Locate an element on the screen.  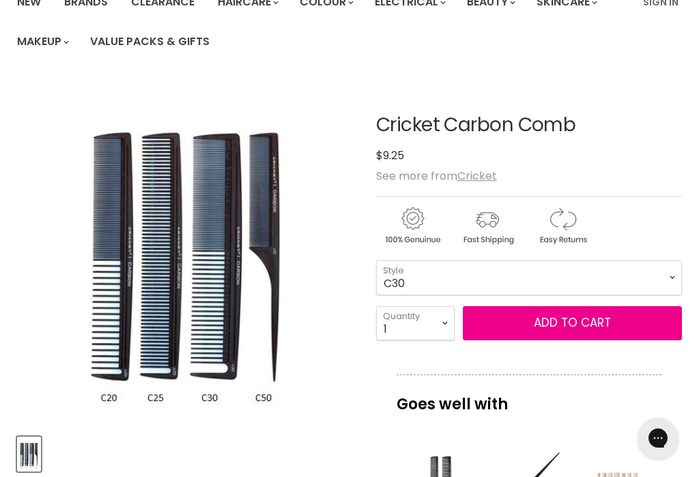
span: Add to cart is located at coordinates (572, 322).